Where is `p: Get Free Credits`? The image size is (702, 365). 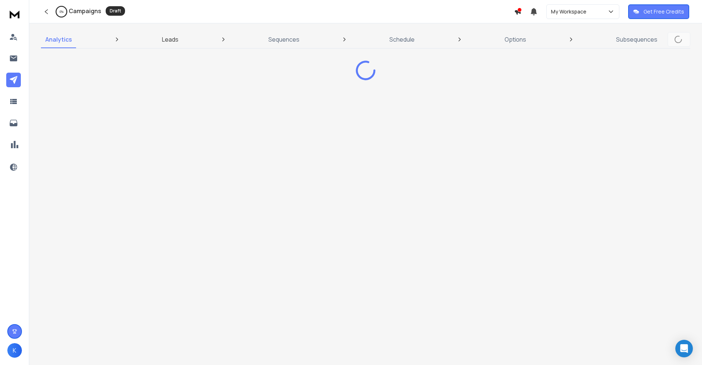 p: Get Free Credits is located at coordinates (663, 12).